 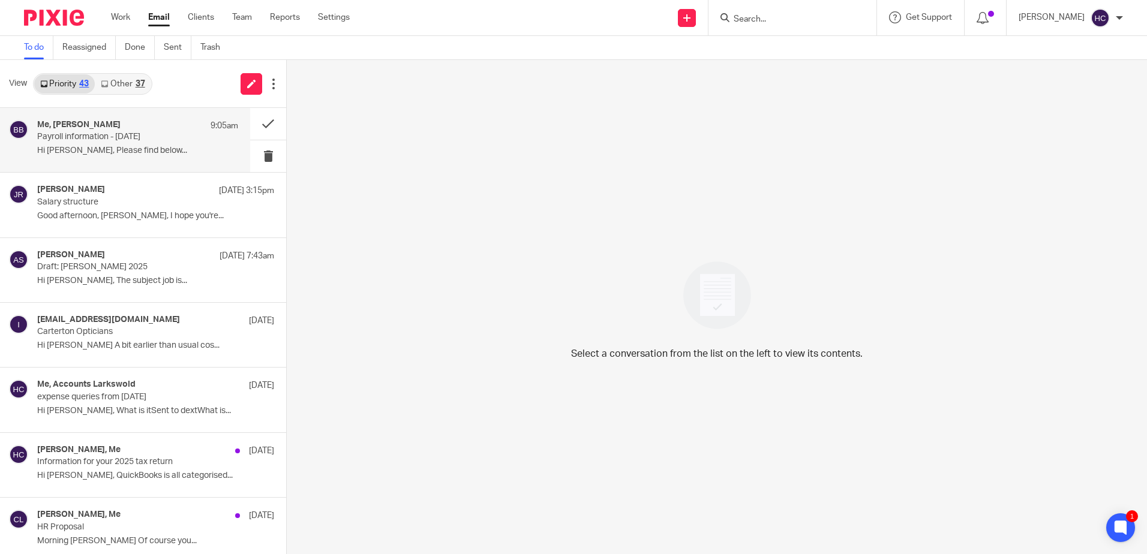 I want to click on a: Team, so click(x=242, y=17).